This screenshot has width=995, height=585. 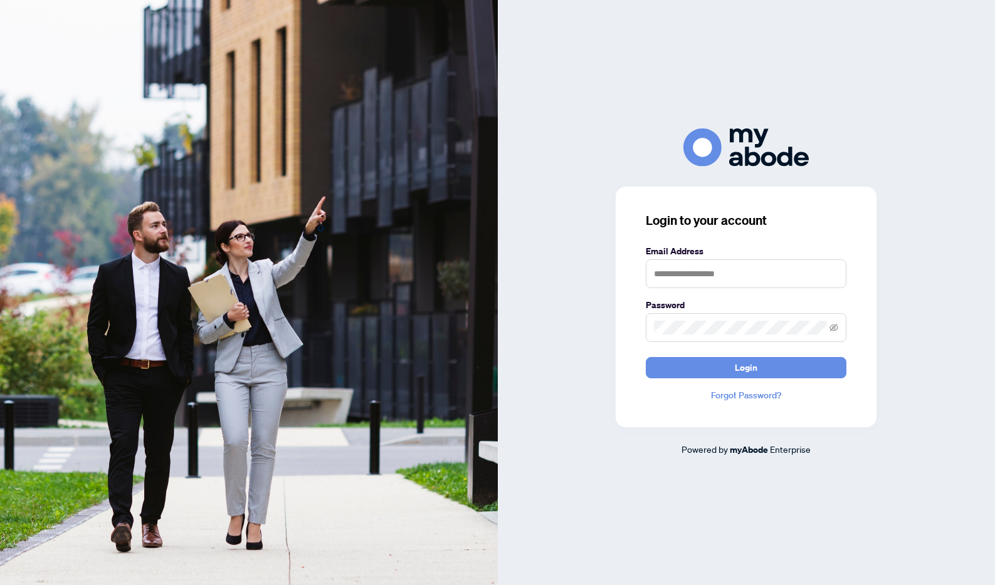 I want to click on a: Forgot Password?, so click(x=746, y=395).